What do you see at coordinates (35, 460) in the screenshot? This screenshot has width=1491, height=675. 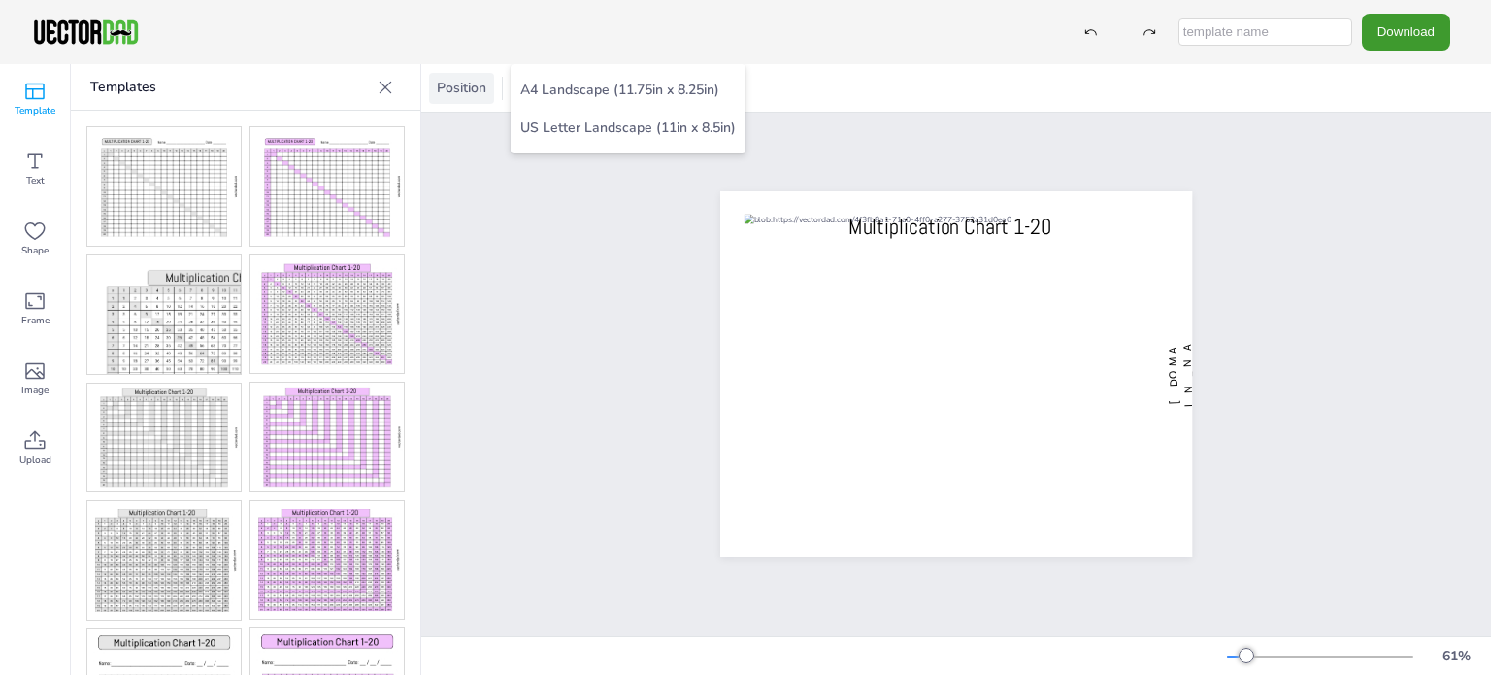 I see `span: Upload` at bounding box center [35, 460].